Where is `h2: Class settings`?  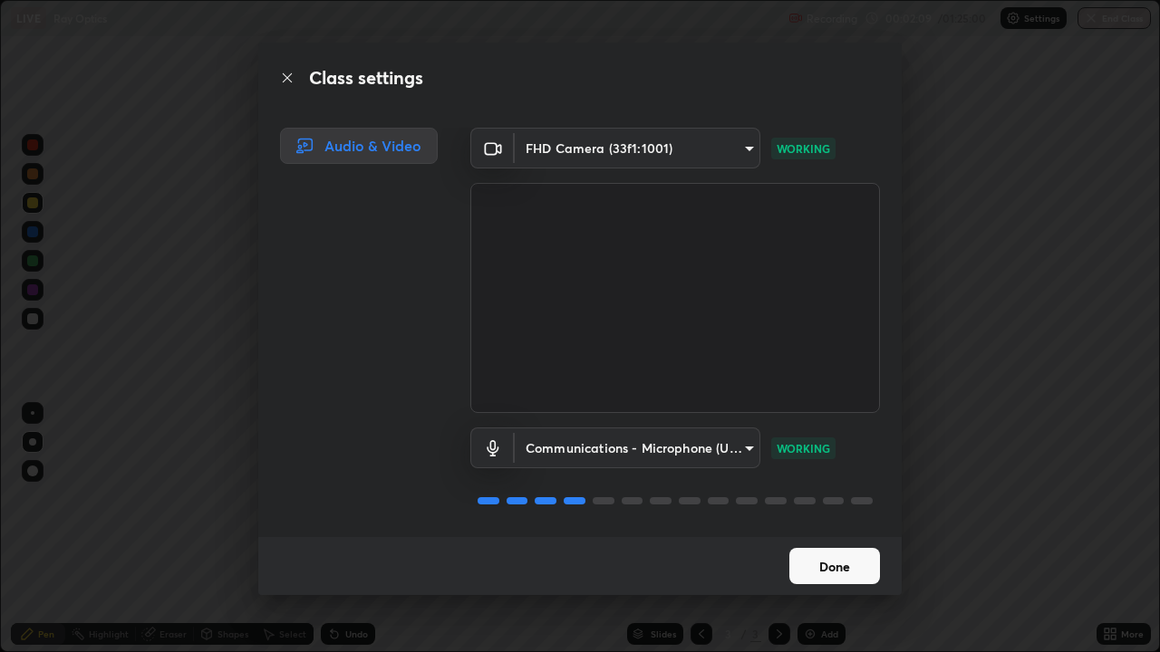
h2: Class settings is located at coordinates (366, 78).